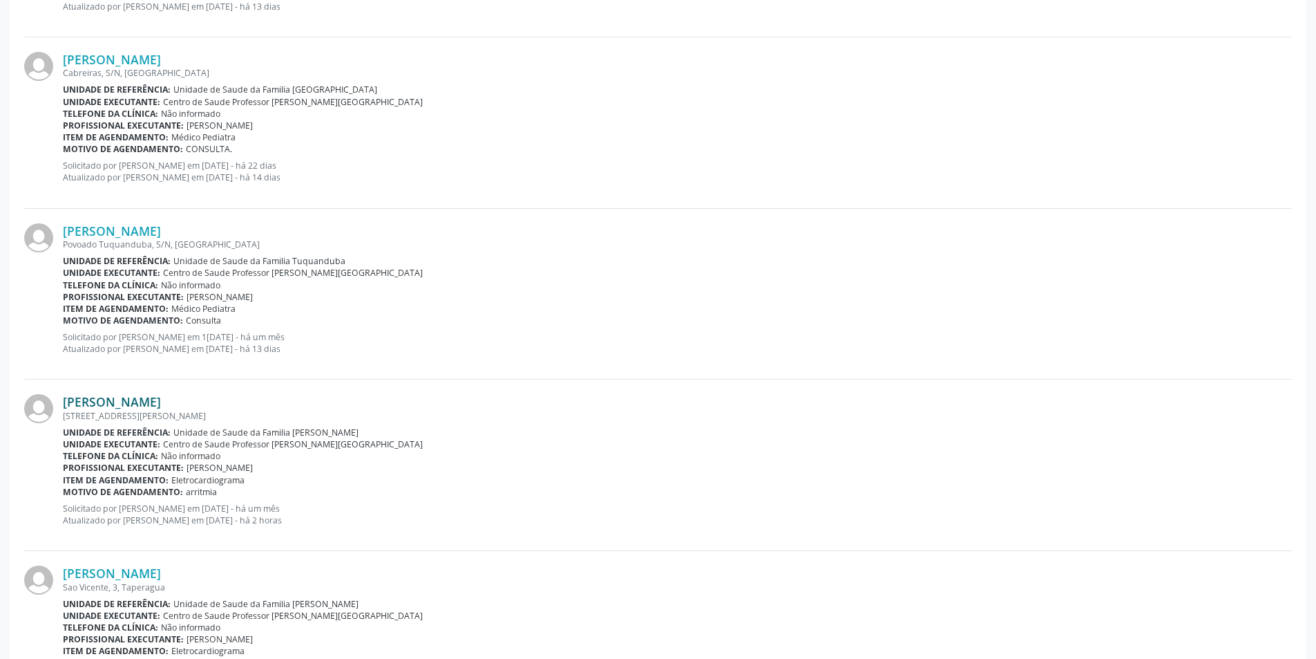  Describe the element at coordinates (209, 149) in the screenshot. I see `span: CONSULTA.` at that location.